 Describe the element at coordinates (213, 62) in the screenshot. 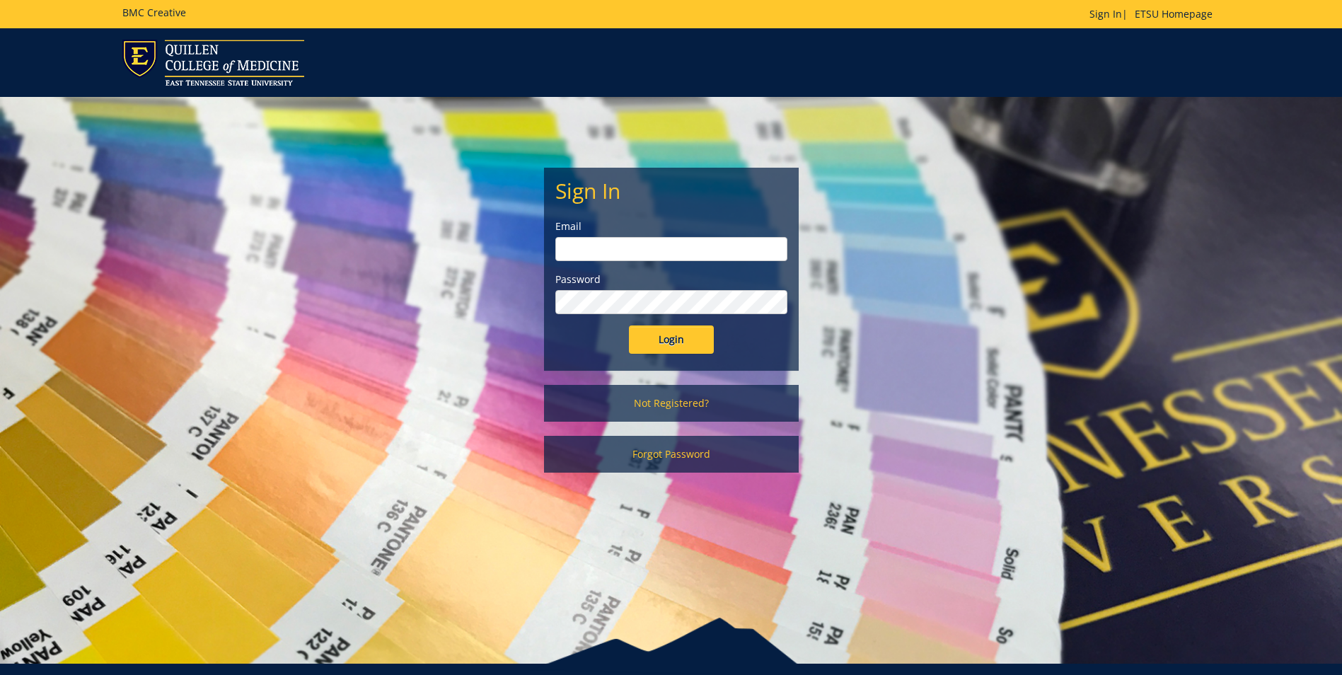

I see `img: ETSU logo` at that location.